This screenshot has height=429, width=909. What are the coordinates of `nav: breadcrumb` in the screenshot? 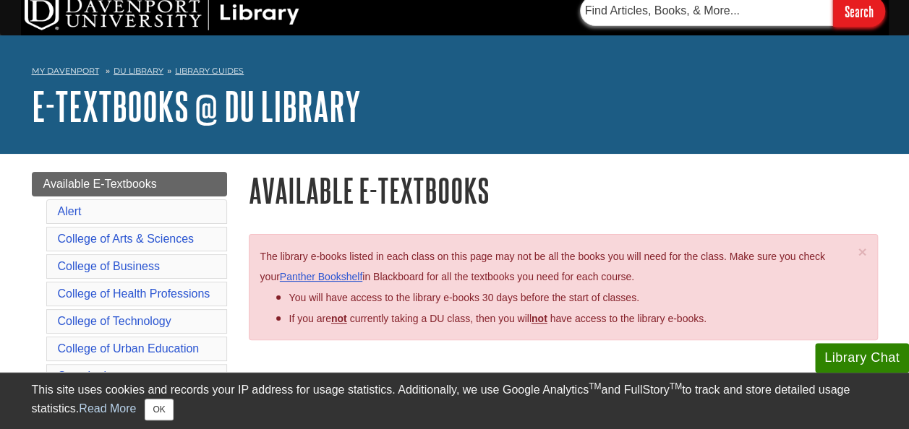 It's located at (455, 73).